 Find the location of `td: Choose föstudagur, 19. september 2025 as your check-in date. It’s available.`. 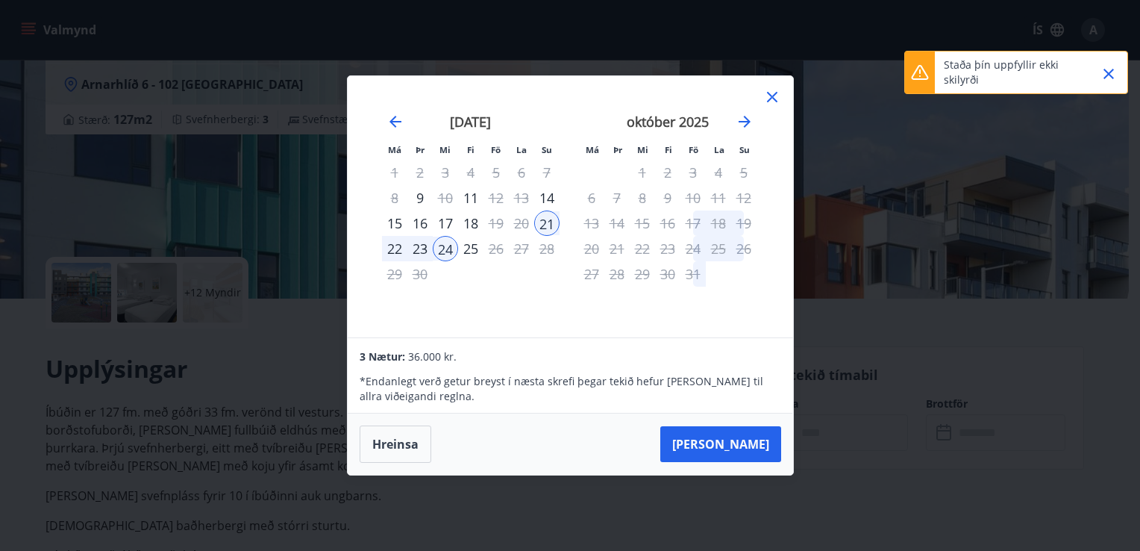

td: Choose föstudagur, 19. september 2025 as your check-in date. It’s available. is located at coordinates (496, 223).